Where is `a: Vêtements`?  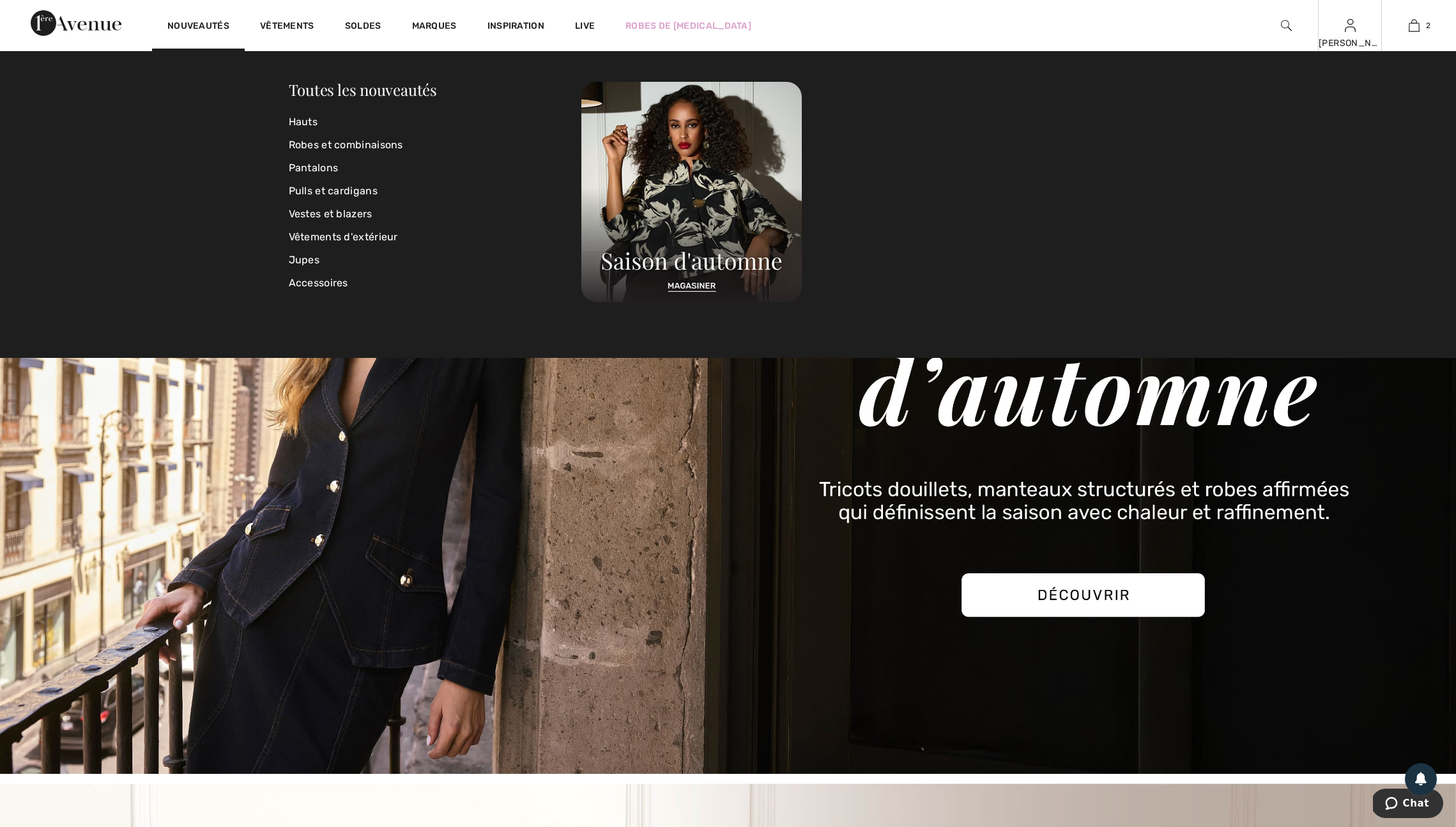 a: Vêtements is located at coordinates (287, 27).